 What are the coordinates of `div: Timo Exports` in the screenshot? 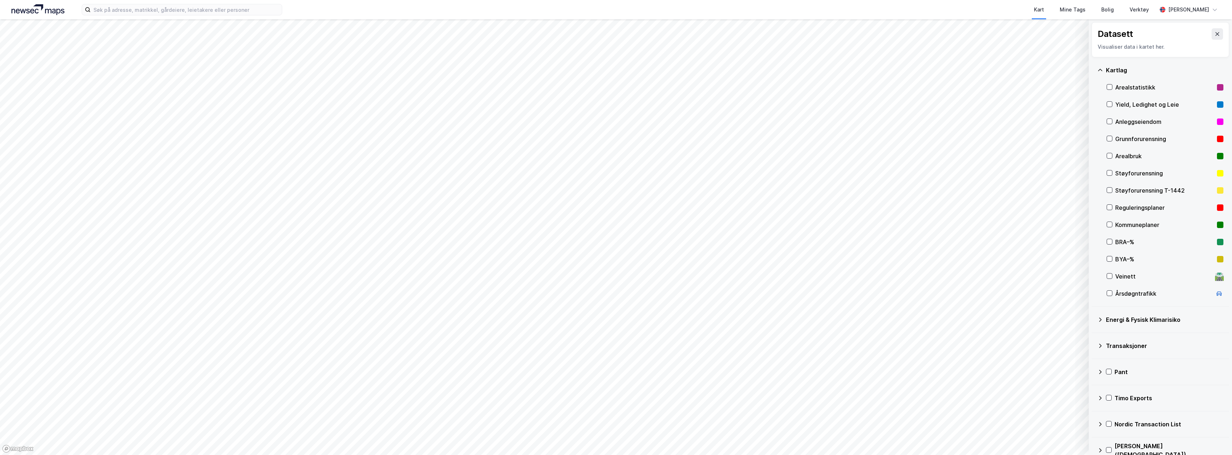 It's located at (1169, 398).